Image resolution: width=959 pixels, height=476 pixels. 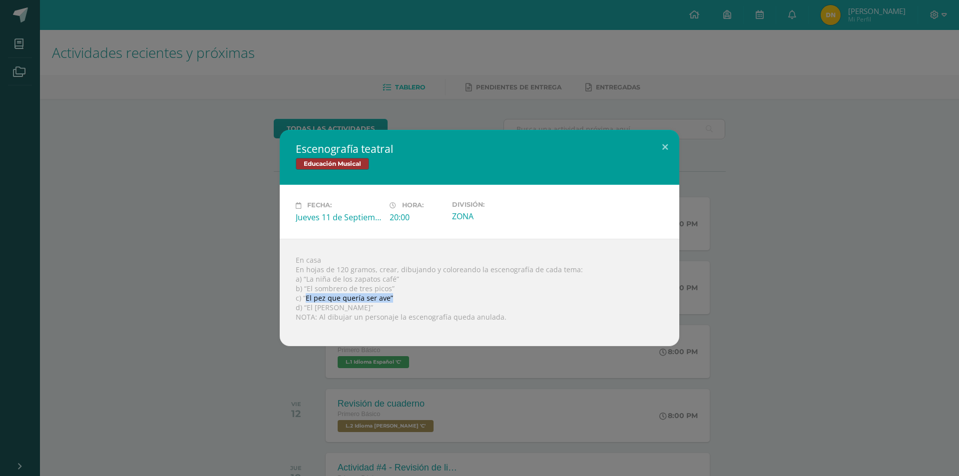 I want to click on div: Jueves 11 de Septiembre, so click(x=339, y=217).